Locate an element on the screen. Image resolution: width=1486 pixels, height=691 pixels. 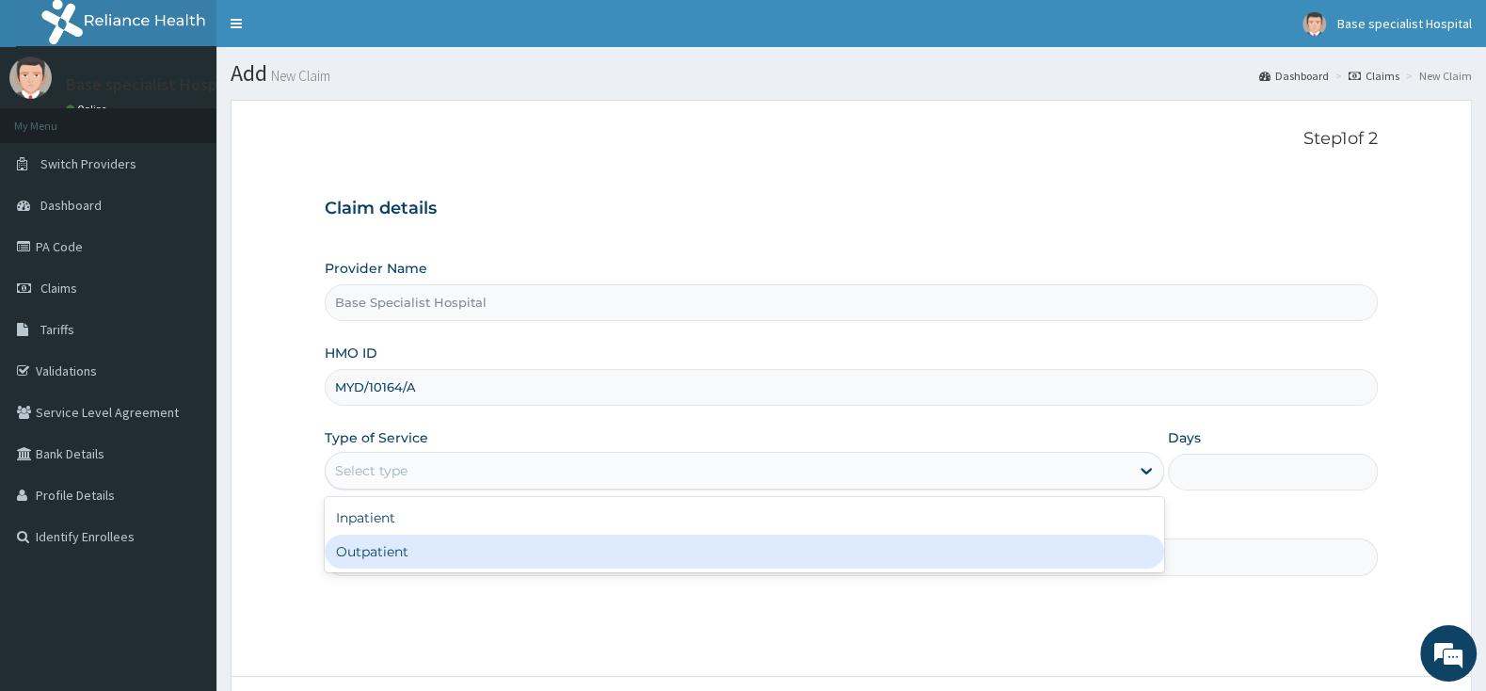
h3: Claim details is located at coordinates (851, 209).